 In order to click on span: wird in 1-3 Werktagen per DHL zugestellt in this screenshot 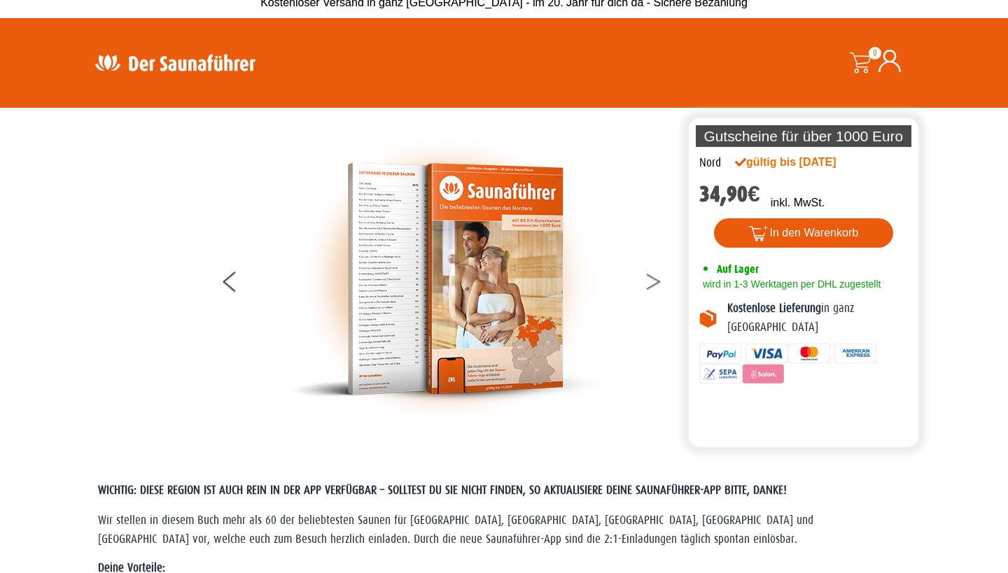, I will do `click(790, 284)`.